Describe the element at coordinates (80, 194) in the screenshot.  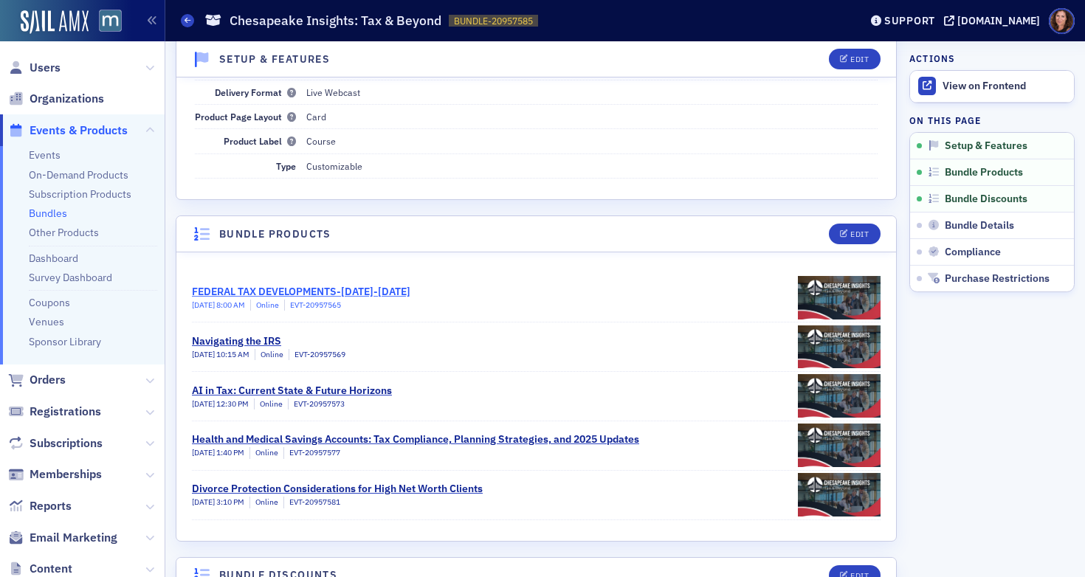
I see `a: Subscription Products` at that location.